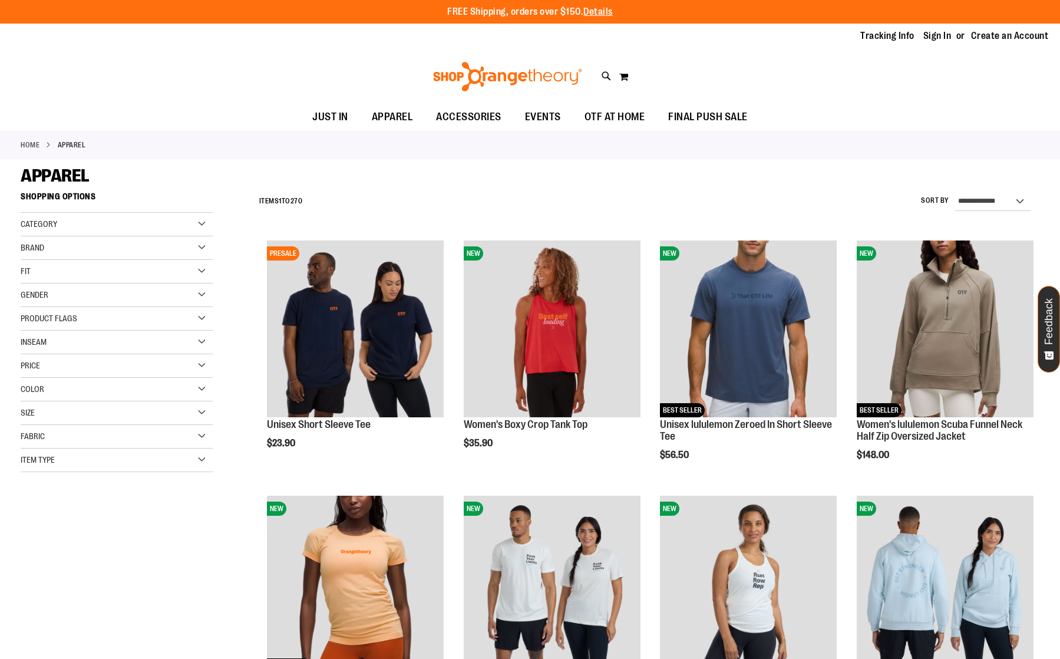 This screenshot has width=1060, height=659. Describe the element at coordinates (945, 329) in the screenshot. I see `a: Women's lululemon Scuba Funnel Neck Half Zip Oversized JacketNEWBEST SELLER` at that location.